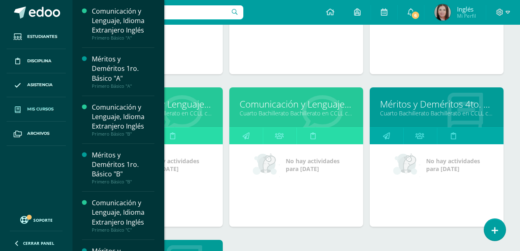 This screenshot has width=520, height=251. What do you see at coordinates (36, 85) in the screenshot?
I see `a: Asistencia` at bounding box center [36, 85].